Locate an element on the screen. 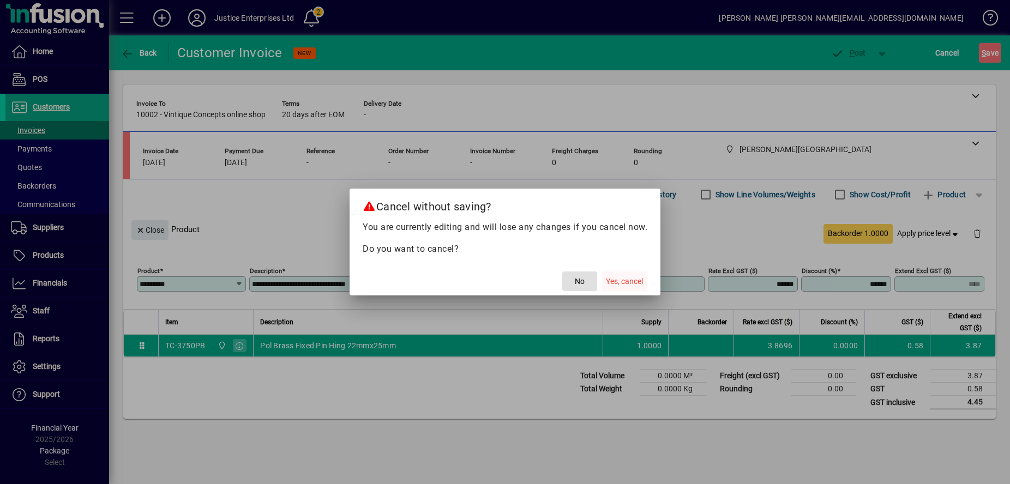 Image resolution: width=1010 pixels, height=484 pixels. span: No is located at coordinates (580, 281).